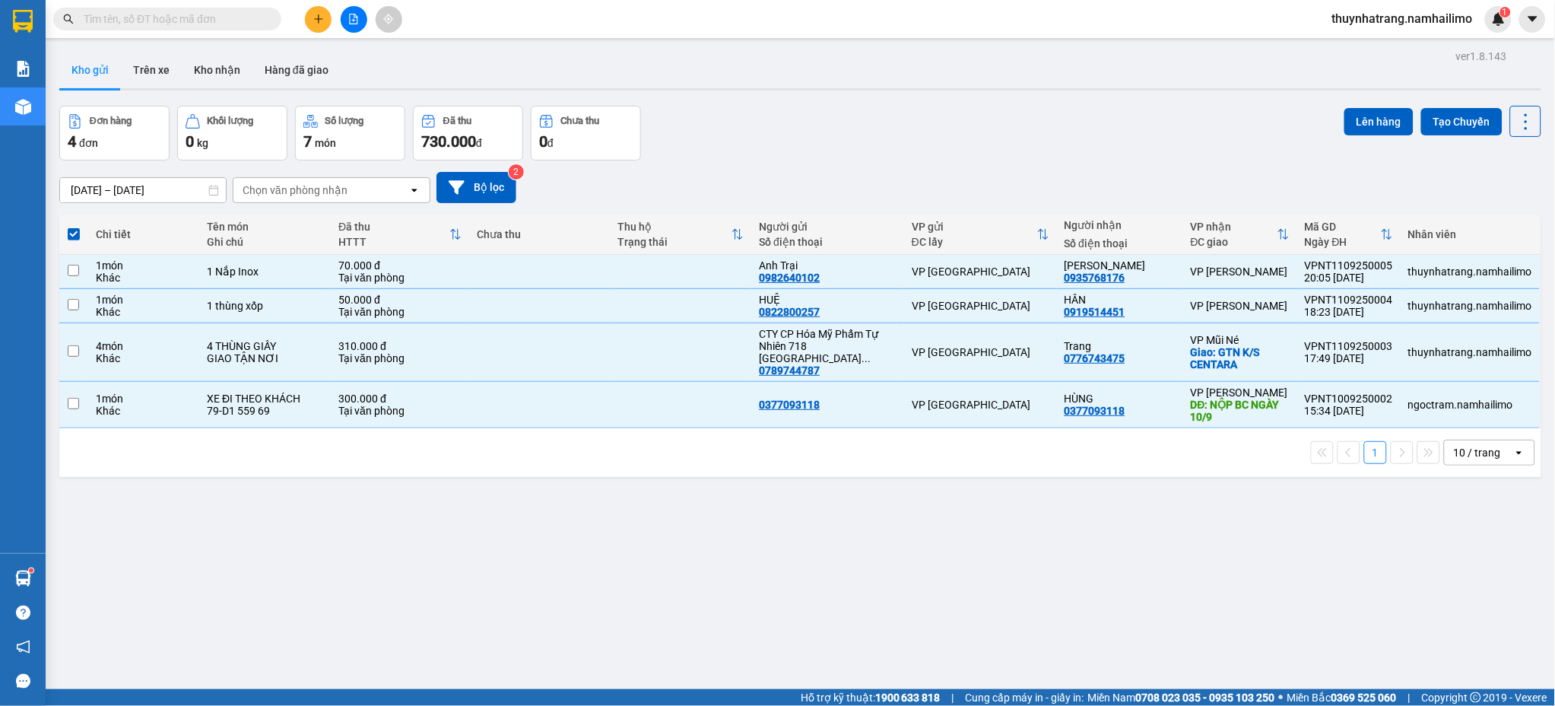 The image size is (1555, 706). Describe the element at coordinates (307, 141) in the screenshot. I see `span: 7` at that location.